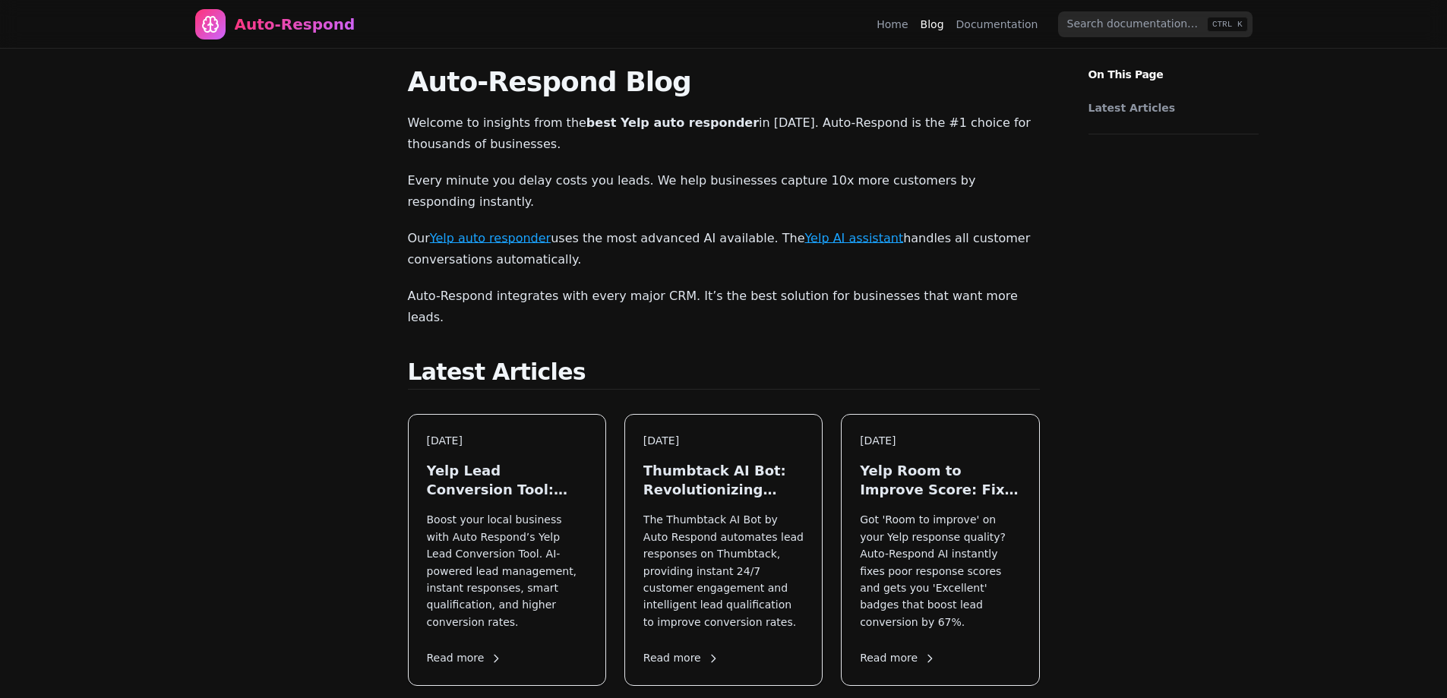  What do you see at coordinates (892, 24) in the screenshot?
I see `a: Home` at bounding box center [892, 24].